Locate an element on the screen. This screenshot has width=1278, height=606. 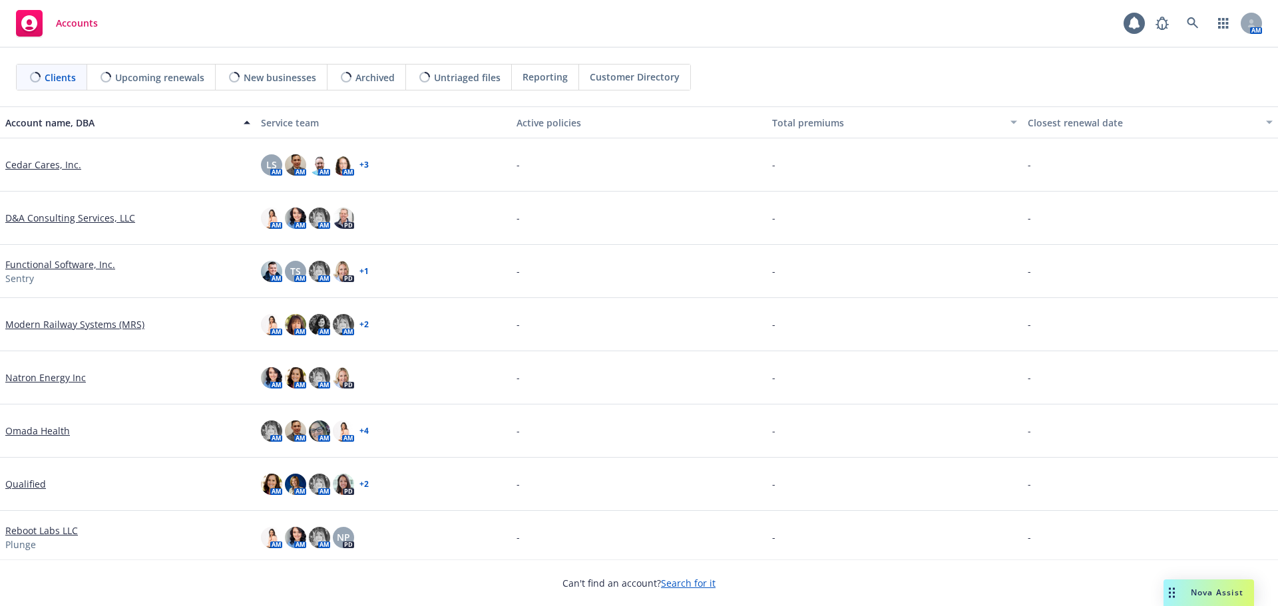
a: Qualified is located at coordinates (25, 484).